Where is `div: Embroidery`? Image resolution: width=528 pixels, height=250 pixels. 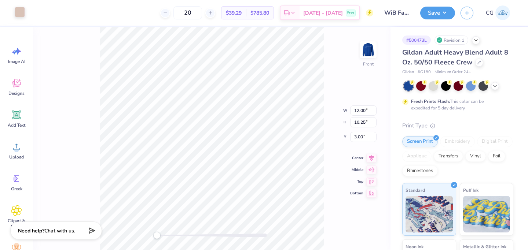
div: Embroidery is located at coordinates (457, 142).